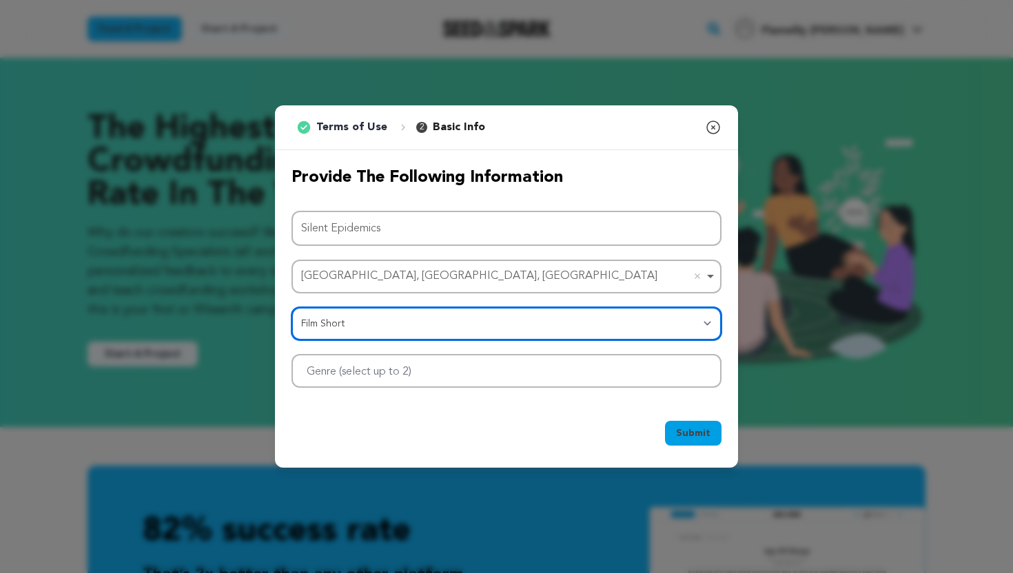  I want to click on p: Basic Info, so click(459, 127).